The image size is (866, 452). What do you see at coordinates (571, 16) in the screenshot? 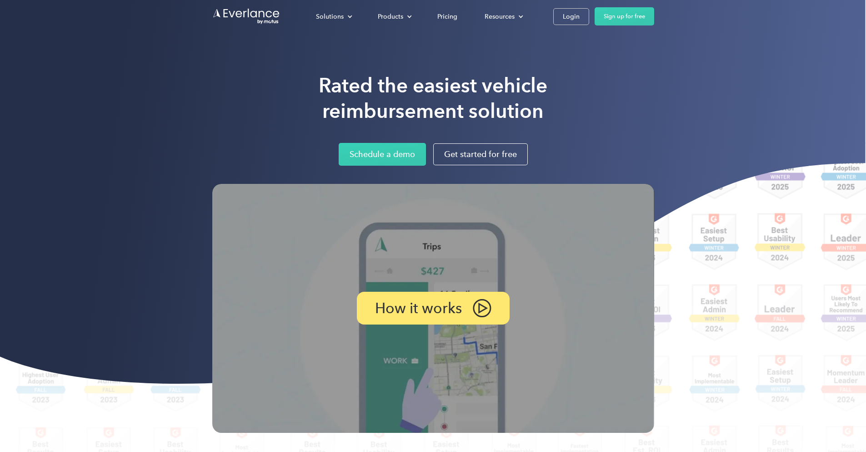
I see `a: Login` at bounding box center [571, 16].